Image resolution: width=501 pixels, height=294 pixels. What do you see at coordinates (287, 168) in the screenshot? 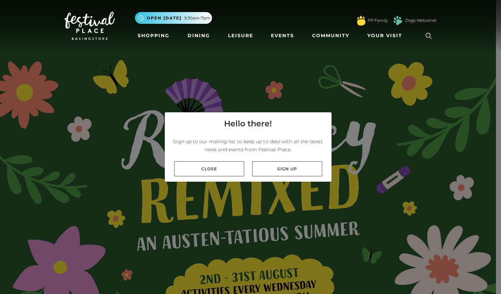
I see `a: Sign up` at bounding box center [287, 168].